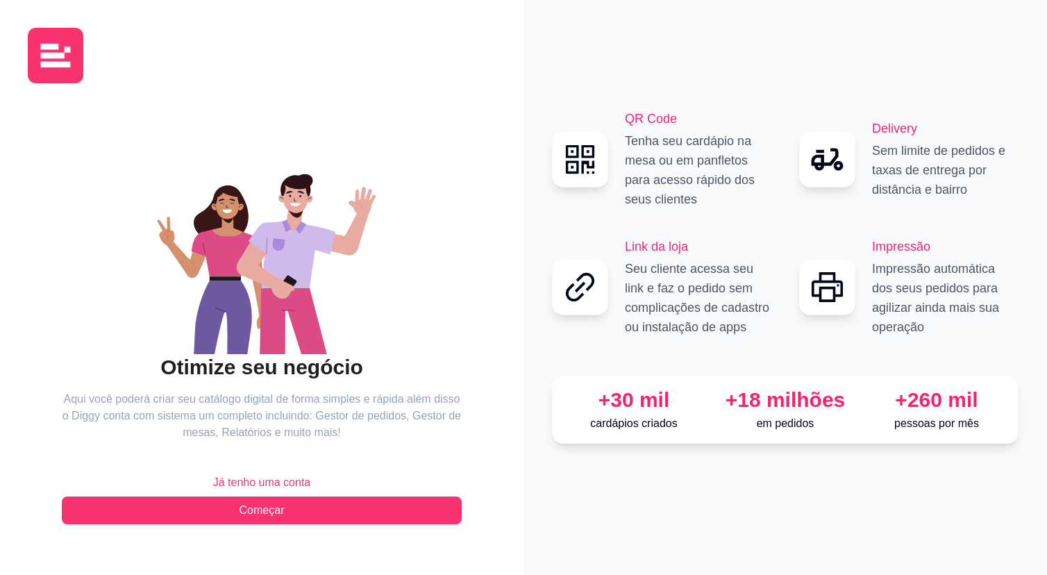  Describe the element at coordinates (262, 367) in the screenshot. I see `h2: Otimize seu negócio` at that location.